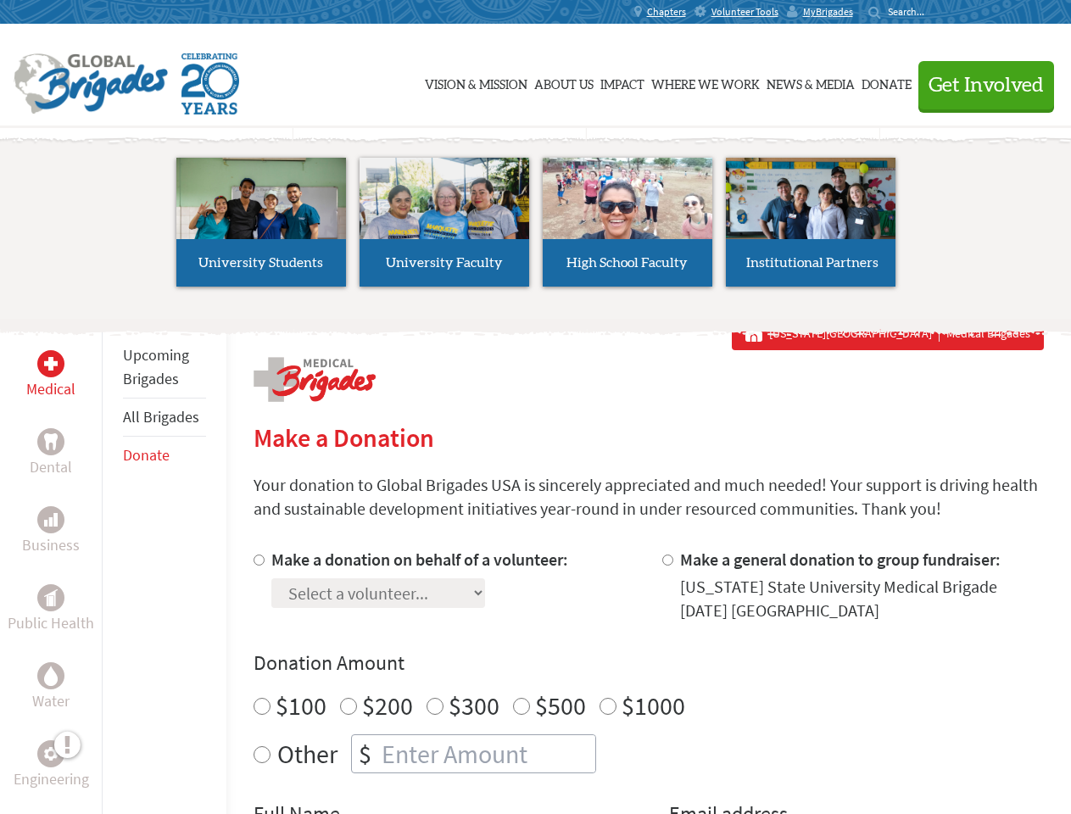 This screenshot has width=1071, height=814. What do you see at coordinates (420, 559) in the screenshot?
I see `label: Make a donation on behalf of a volunteer:` at bounding box center [420, 559].